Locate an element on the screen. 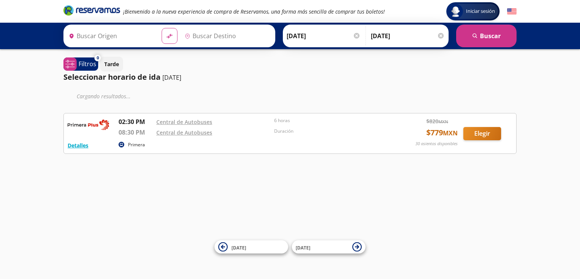 The image size is (580, 279). input: Buscar Origen is located at coordinates (111, 36).